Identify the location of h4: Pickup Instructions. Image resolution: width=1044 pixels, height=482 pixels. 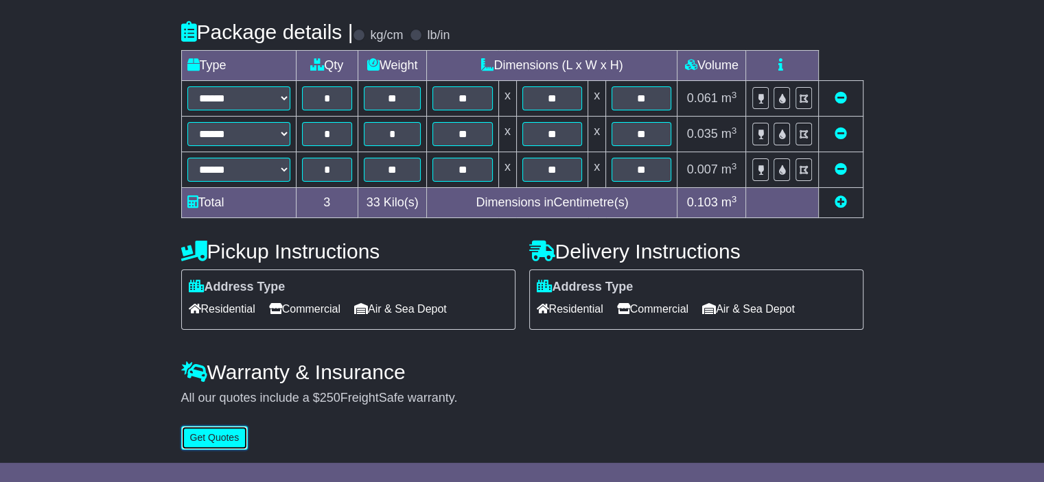
(348, 251).